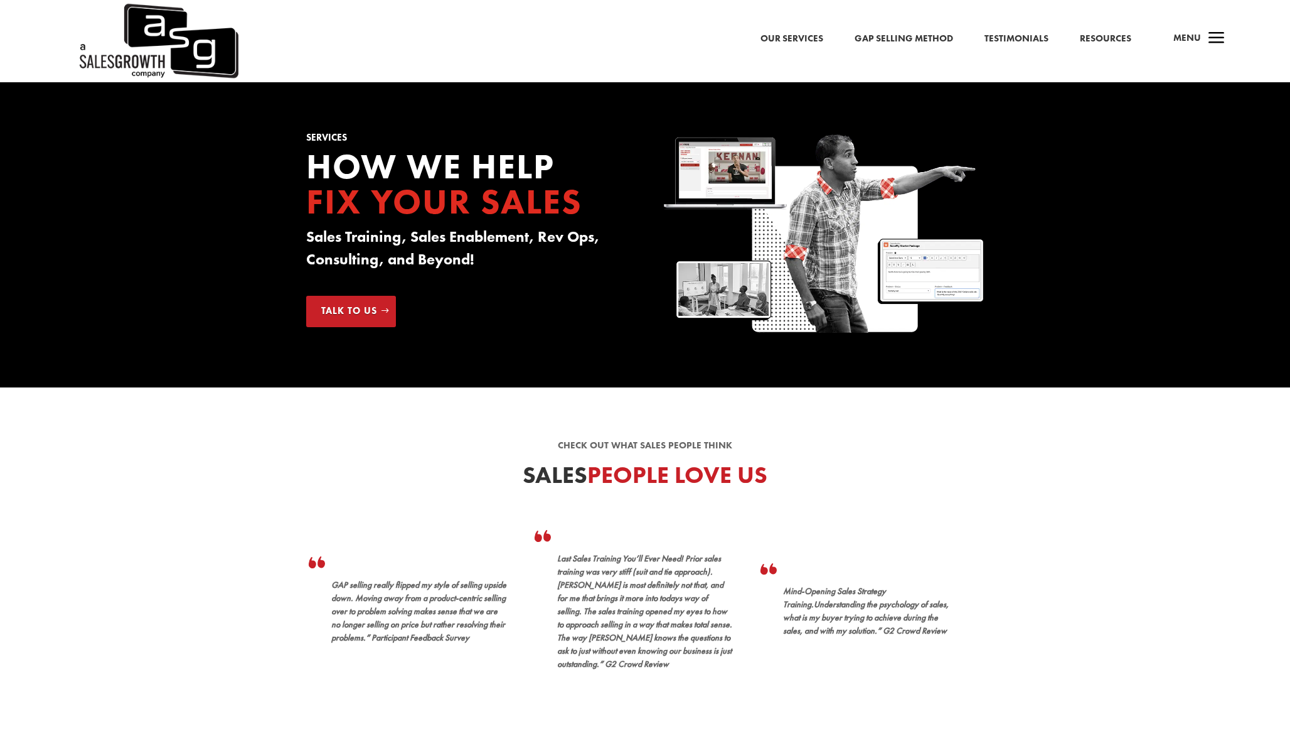 This screenshot has height=731, width=1290. I want to click on span: a, so click(1217, 39).